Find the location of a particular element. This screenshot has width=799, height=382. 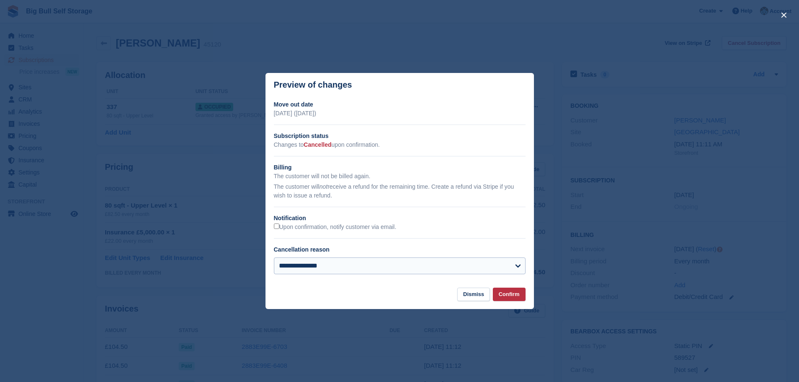

p: Changes to upon confirmation. is located at coordinates (400, 145).